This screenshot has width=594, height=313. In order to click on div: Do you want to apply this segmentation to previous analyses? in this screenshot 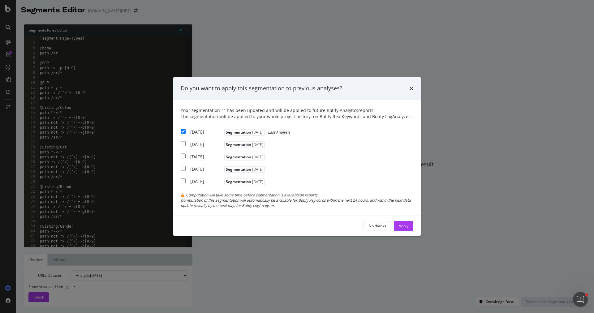, I will do `click(261, 88)`.